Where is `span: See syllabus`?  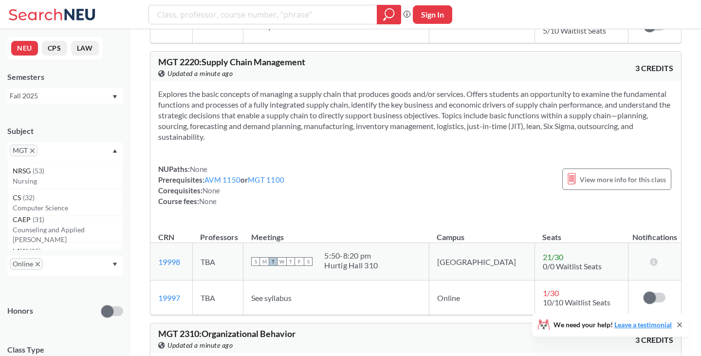 span: See syllabus is located at coordinates (271, 297).